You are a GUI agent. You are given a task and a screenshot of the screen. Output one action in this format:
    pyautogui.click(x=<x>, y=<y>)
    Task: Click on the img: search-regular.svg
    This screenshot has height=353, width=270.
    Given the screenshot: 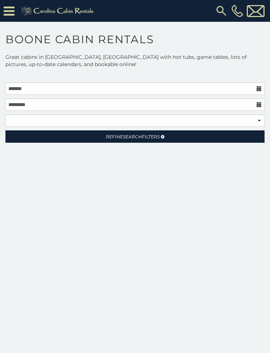 What is the action you would take?
    pyautogui.click(x=222, y=11)
    